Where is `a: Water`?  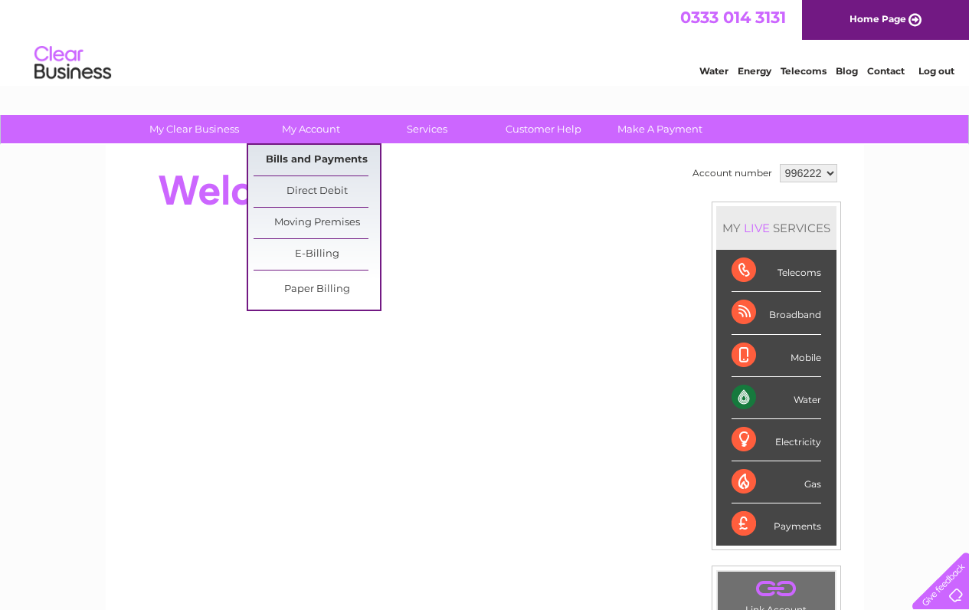 a: Water is located at coordinates (714, 71).